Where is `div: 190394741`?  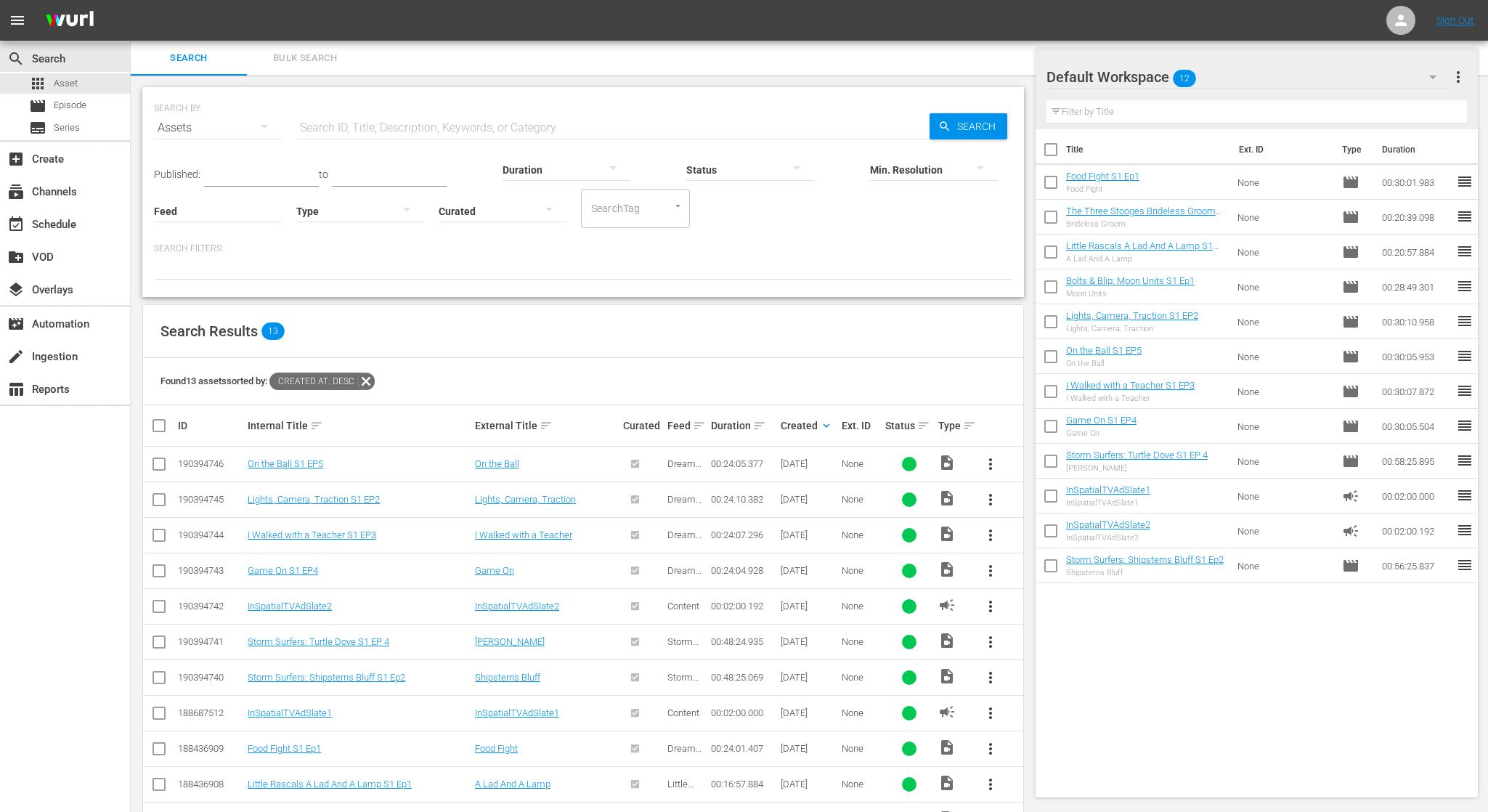 div: 190394741 is located at coordinates (211, 641).